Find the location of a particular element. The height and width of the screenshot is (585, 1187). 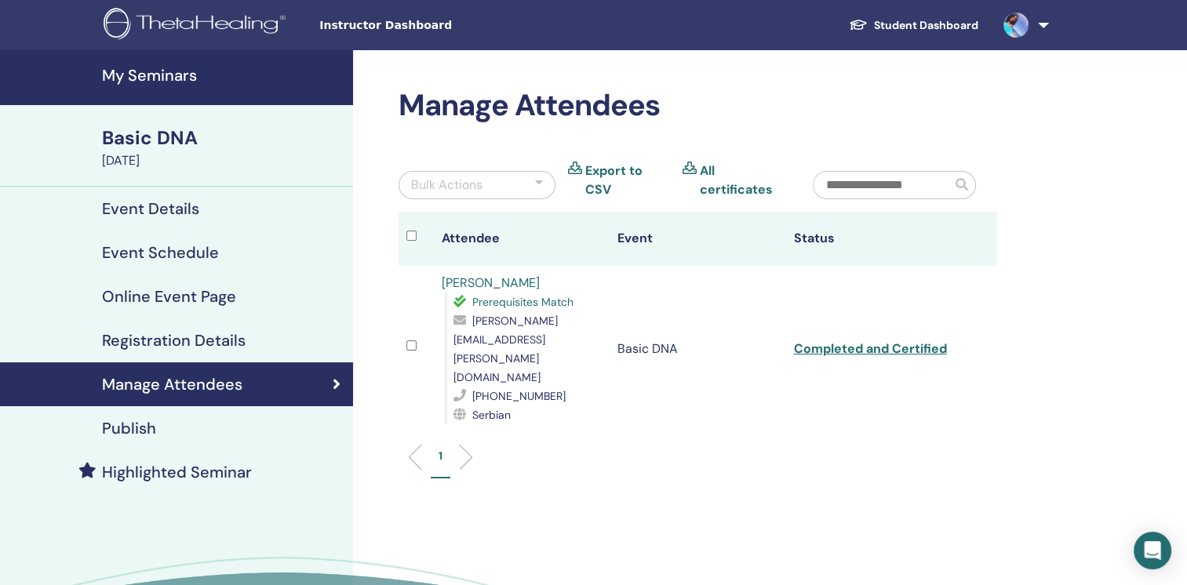

p: 1 is located at coordinates (440, 456).